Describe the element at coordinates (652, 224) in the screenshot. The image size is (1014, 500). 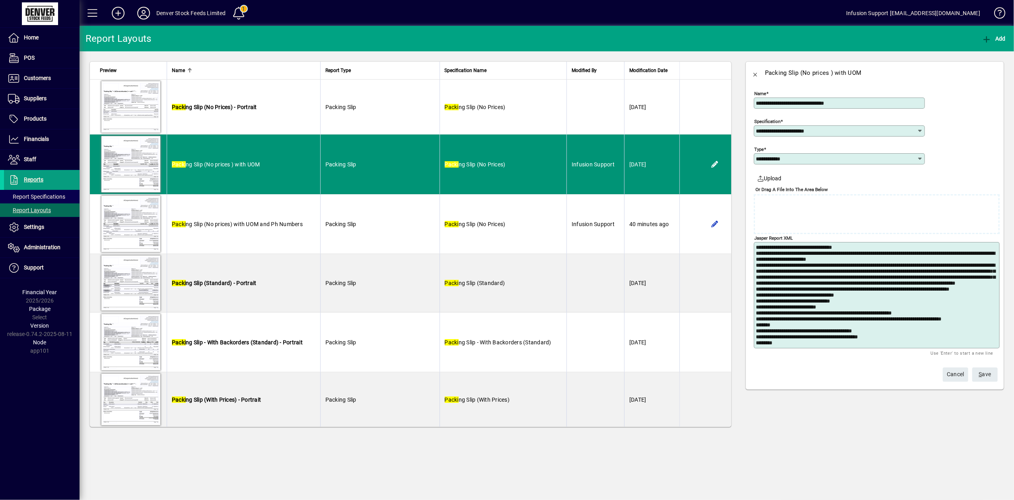
I see `td: 40 minutes ago` at that location.